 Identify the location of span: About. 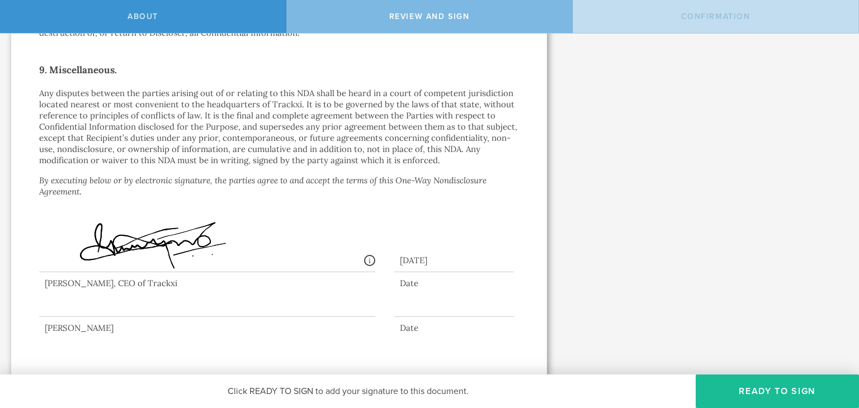
(143, 16).